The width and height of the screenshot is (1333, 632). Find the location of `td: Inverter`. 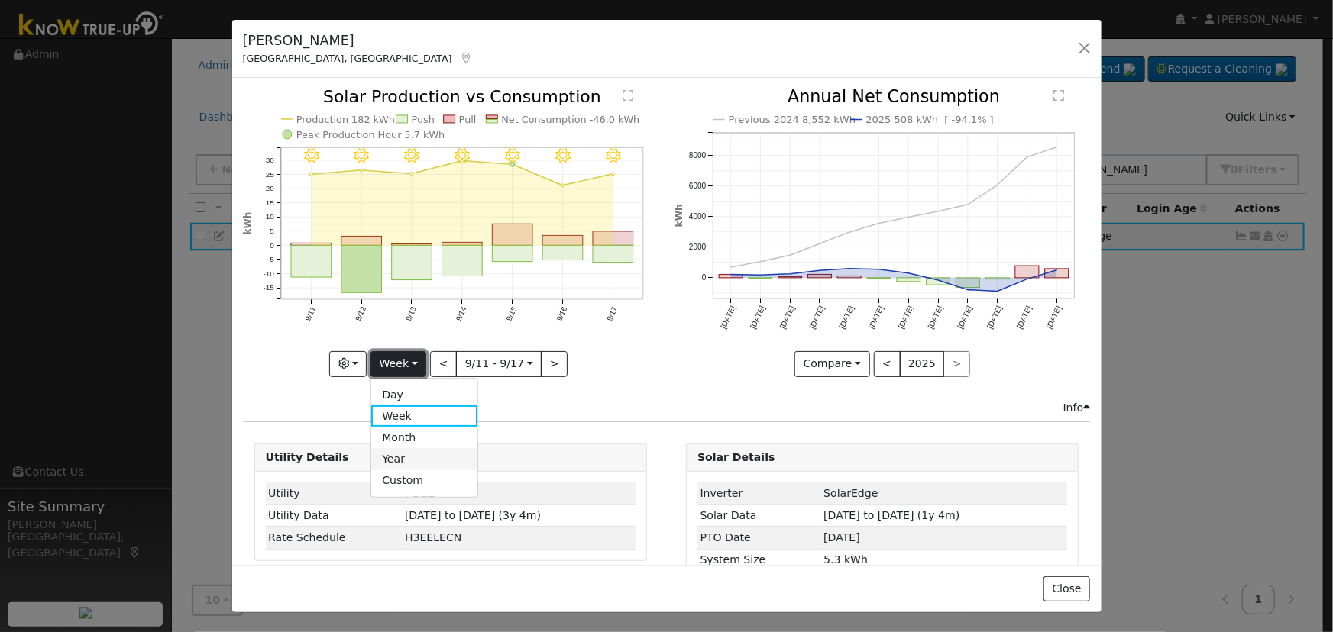

td: Inverter is located at coordinates (759, 493).